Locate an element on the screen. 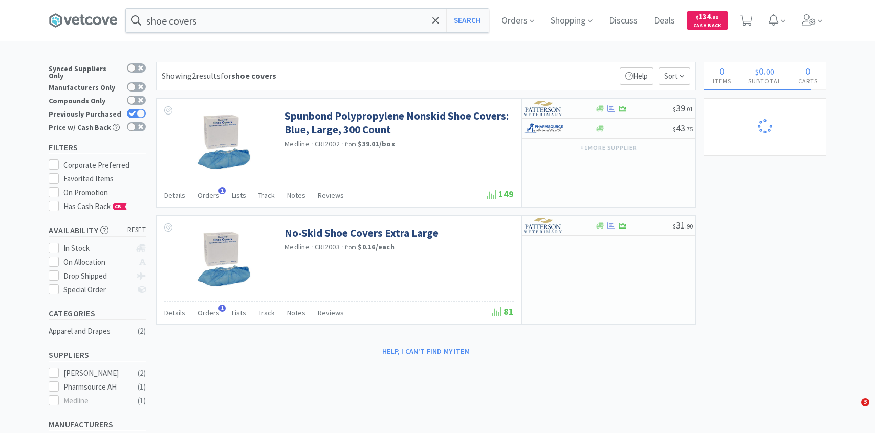 The height and width of the screenshot is (433, 875). h4: Items is located at coordinates (721, 81).